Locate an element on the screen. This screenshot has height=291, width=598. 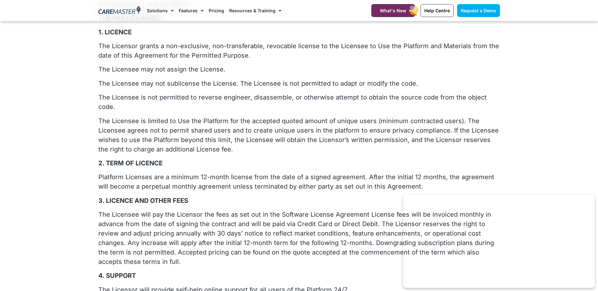
a: Help Centre is located at coordinates (437, 10).